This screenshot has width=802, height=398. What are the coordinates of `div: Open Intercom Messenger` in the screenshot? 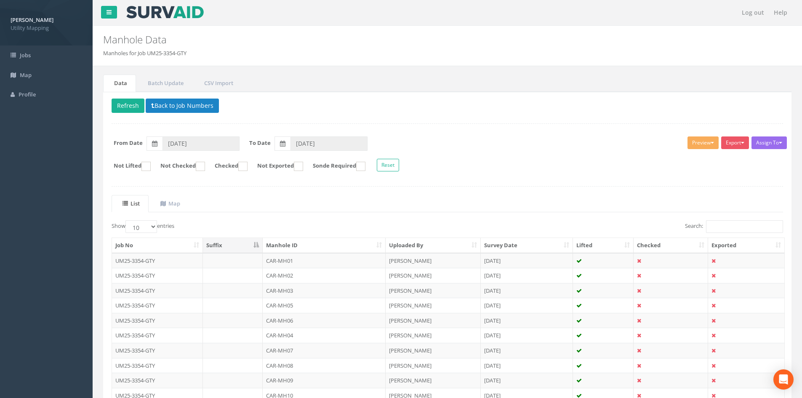 It's located at (783, 379).